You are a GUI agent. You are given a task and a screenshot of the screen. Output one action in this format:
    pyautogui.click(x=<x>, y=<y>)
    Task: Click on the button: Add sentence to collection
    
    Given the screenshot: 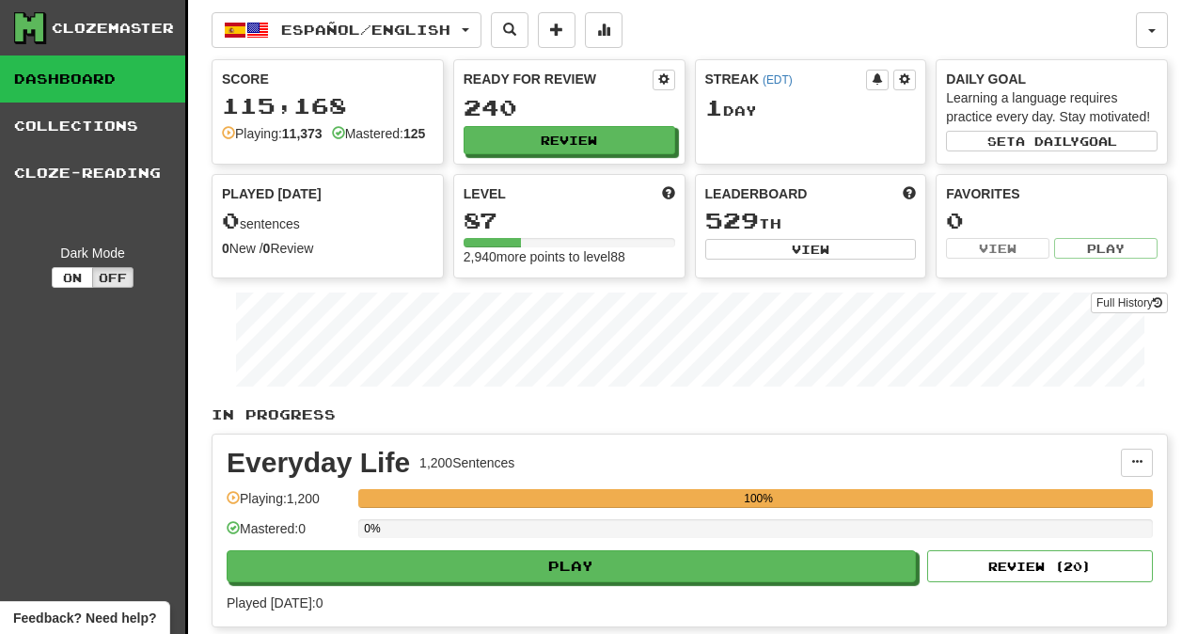 What is the action you would take?
    pyautogui.click(x=557, y=30)
    